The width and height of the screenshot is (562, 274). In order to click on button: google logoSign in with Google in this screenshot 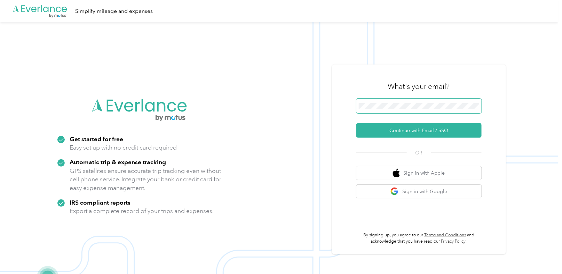, I will do `click(419, 191)`.